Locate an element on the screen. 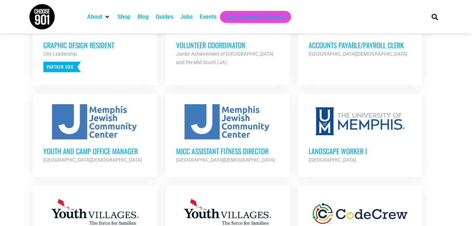  a: Shop is located at coordinates (124, 17).